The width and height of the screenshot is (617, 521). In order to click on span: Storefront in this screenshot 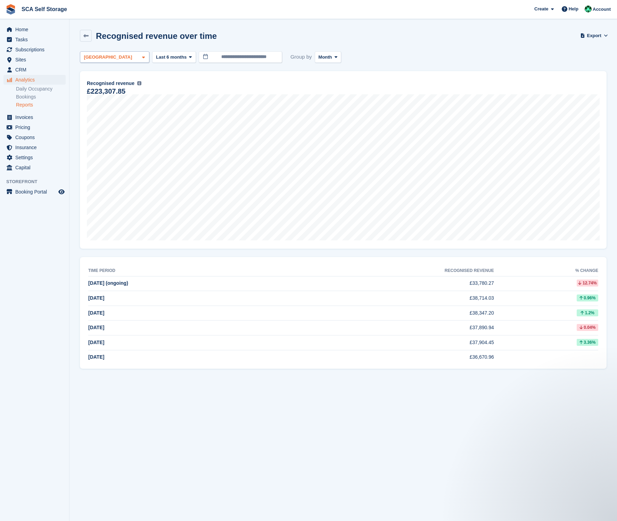, I will do `click(37, 182)`.